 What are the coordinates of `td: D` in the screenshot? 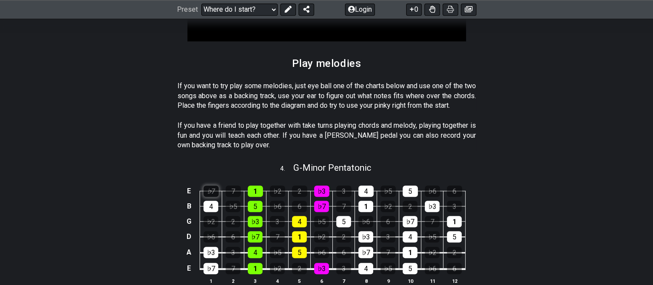 It's located at (189, 237).